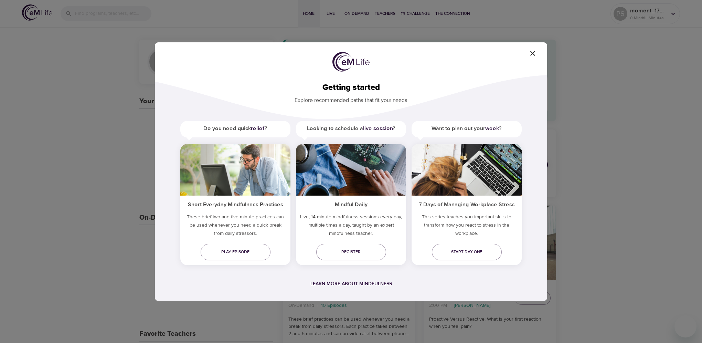 This screenshot has width=702, height=343. What do you see at coordinates (467, 128) in the screenshot?
I see `h5: Want to plan out your ?` at bounding box center [467, 128].